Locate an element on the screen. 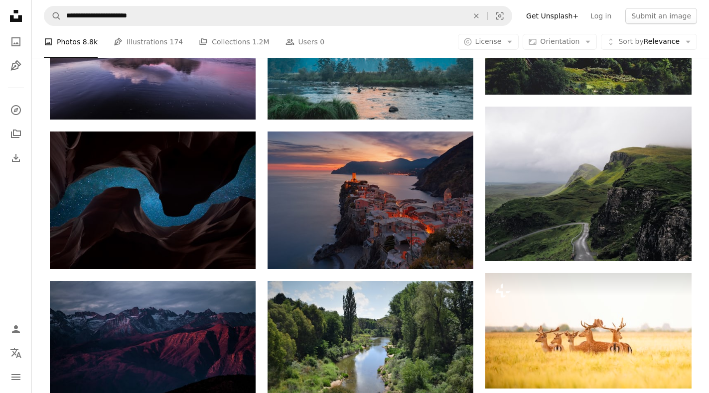 The image size is (709, 393). a: Photos is located at coordinates (16, 42).